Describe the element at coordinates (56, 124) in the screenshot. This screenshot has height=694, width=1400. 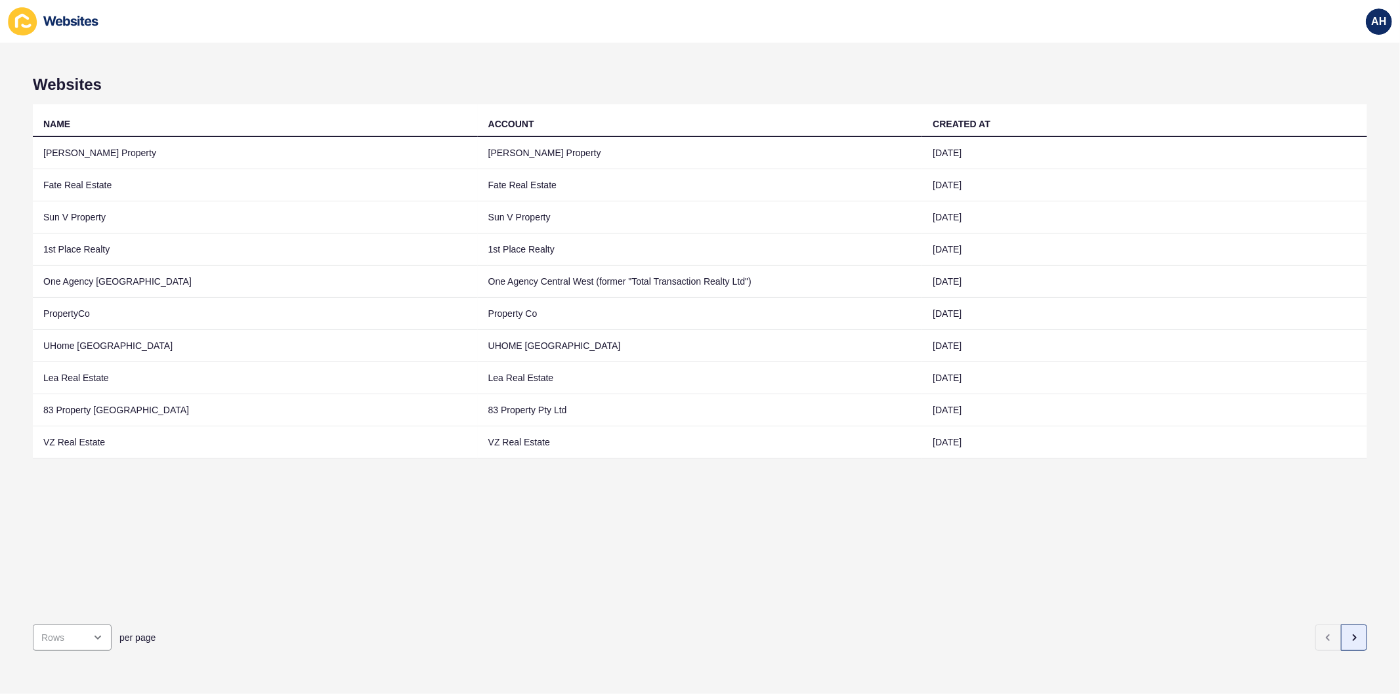
I see `div: NAME` at that location.